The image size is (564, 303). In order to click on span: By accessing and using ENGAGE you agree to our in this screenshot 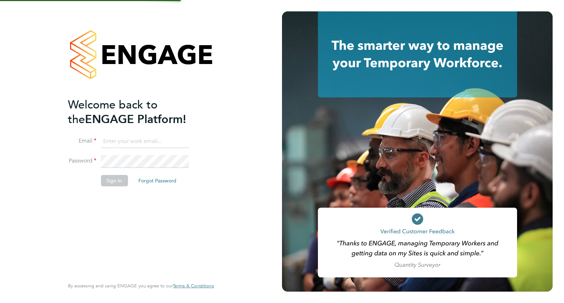, I will do `click(141, 285)`.